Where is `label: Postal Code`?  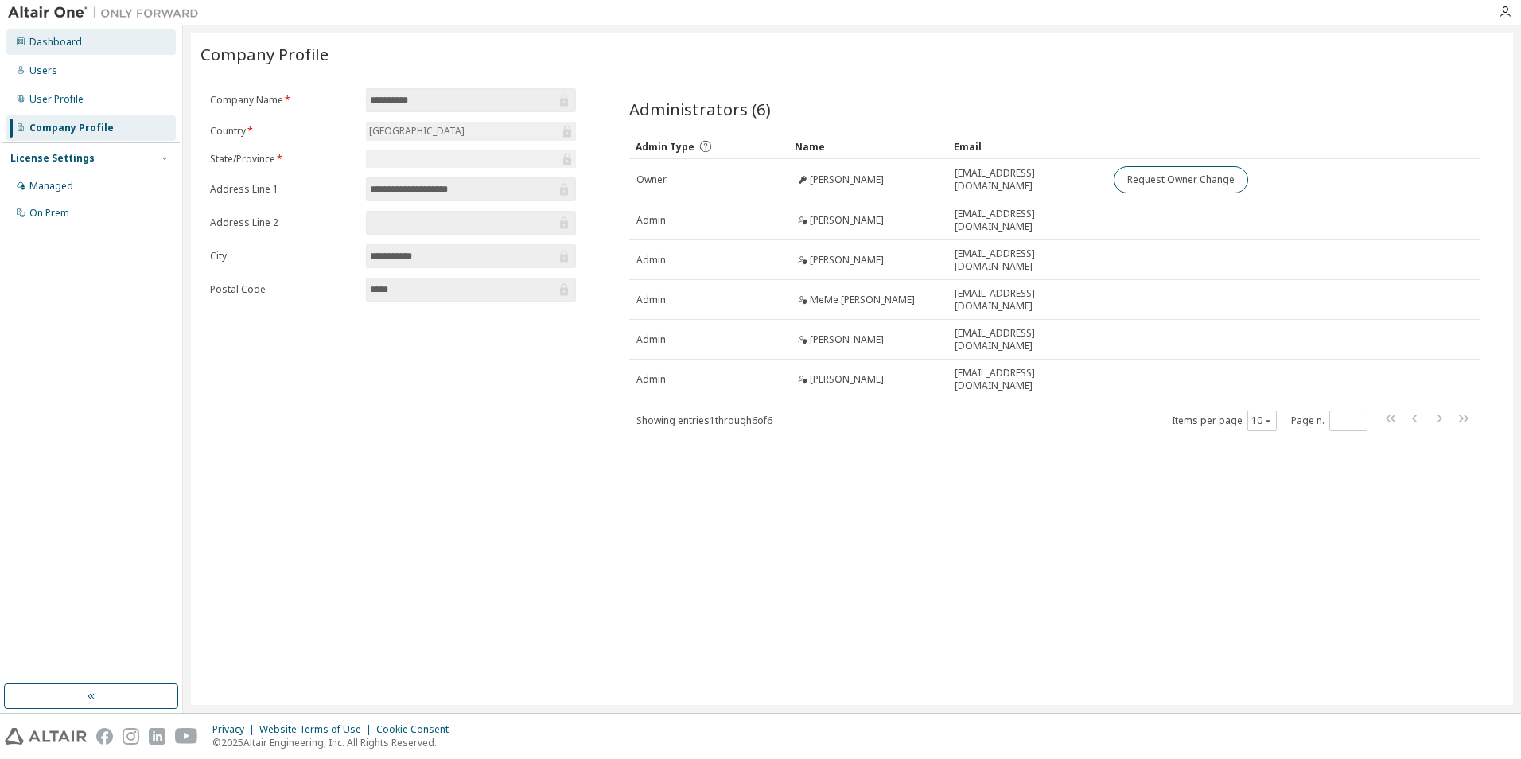
label: Postal Code is located at coordinates (283, 290).